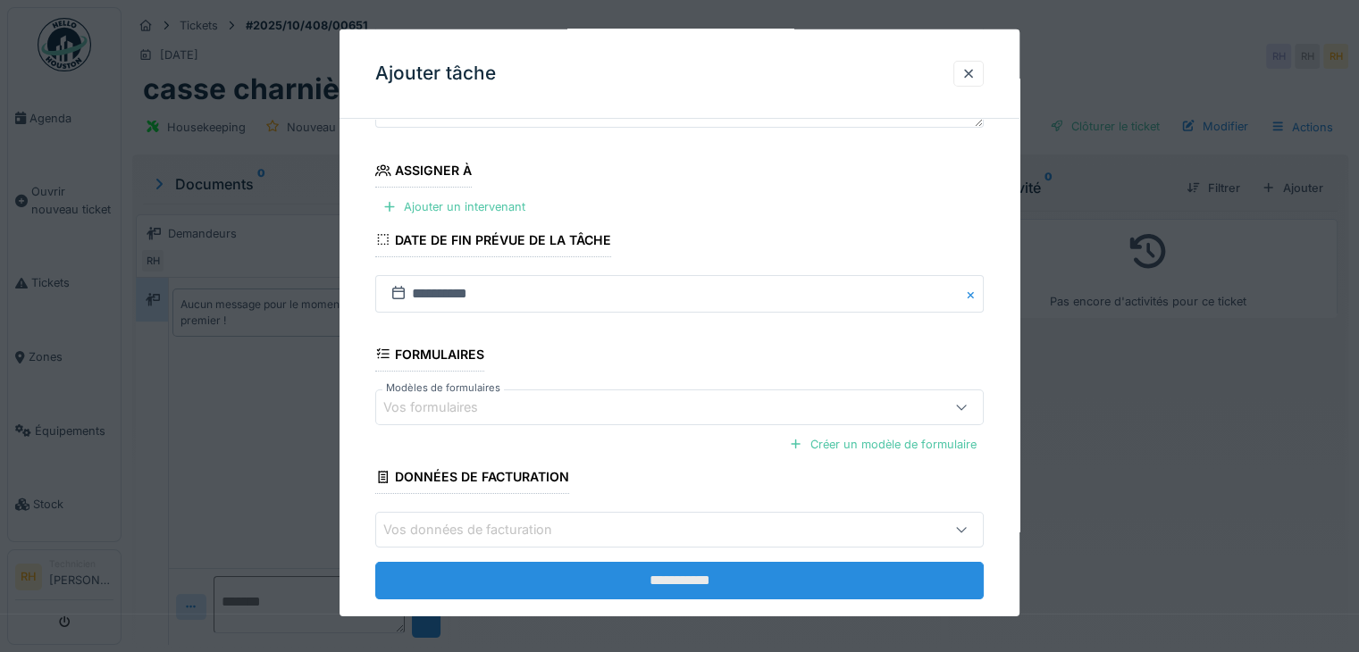 The width and height of the screenshot is (1359, 652). Describe the element at coordinates (443, 388) in the screenshot. I see `label: Modèles de formulaires` at that location.